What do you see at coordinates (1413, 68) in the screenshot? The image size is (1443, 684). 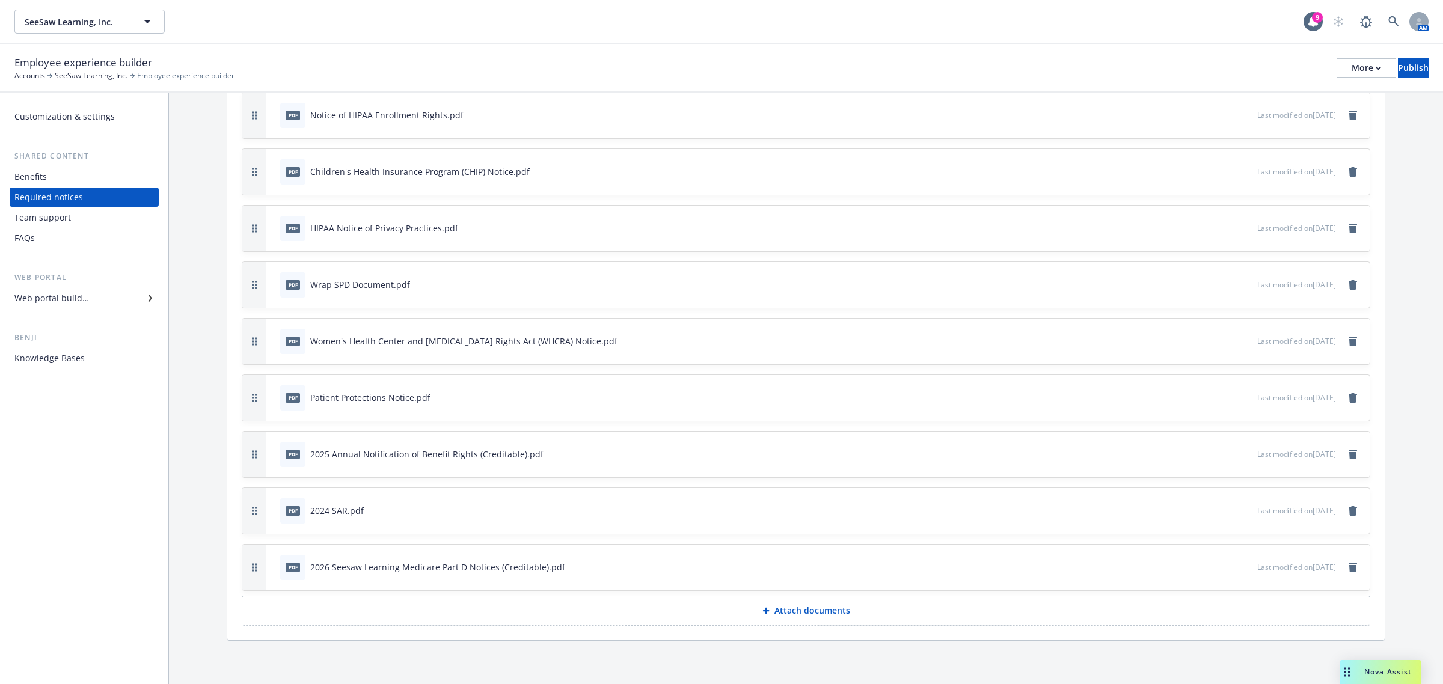 I see `button: Publish` at bounding box center [1413, 68].